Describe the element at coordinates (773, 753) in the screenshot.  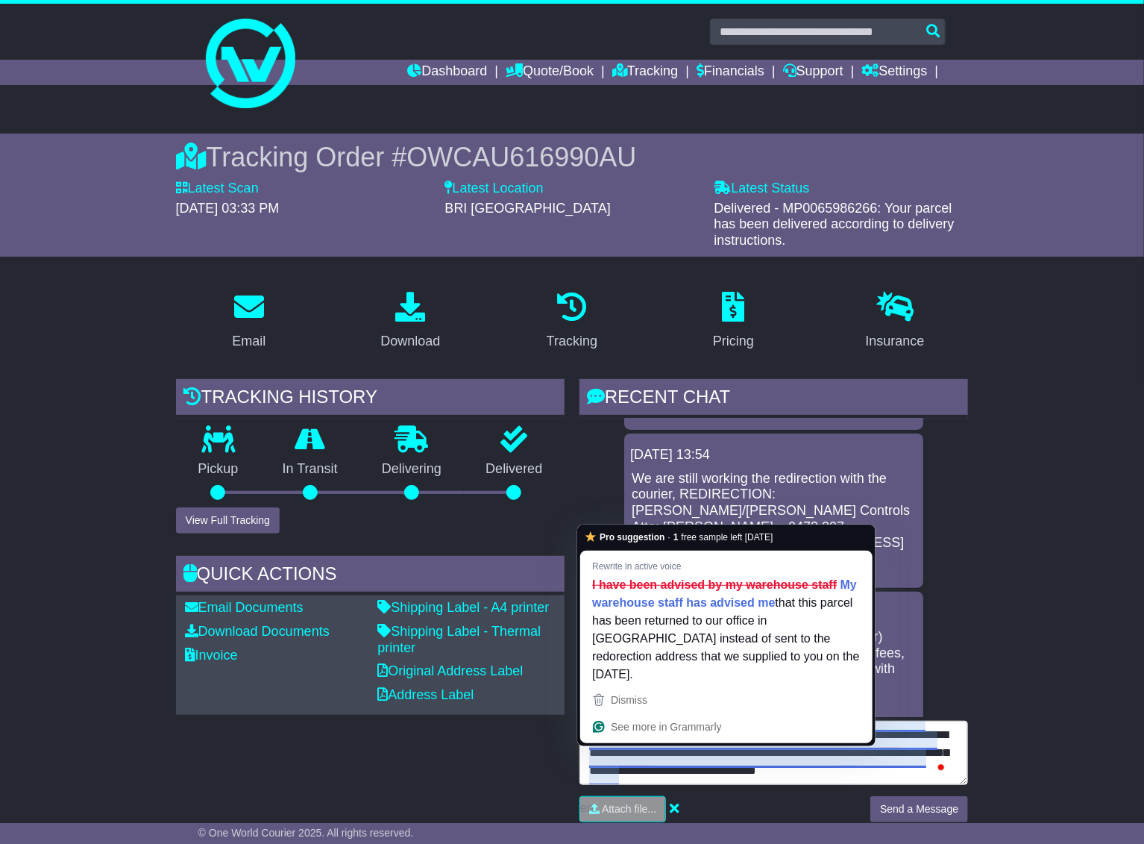
I see `textarea: To enrich screen reader interactions, please activate Accessibility in Grammarly extension settings` at that location.